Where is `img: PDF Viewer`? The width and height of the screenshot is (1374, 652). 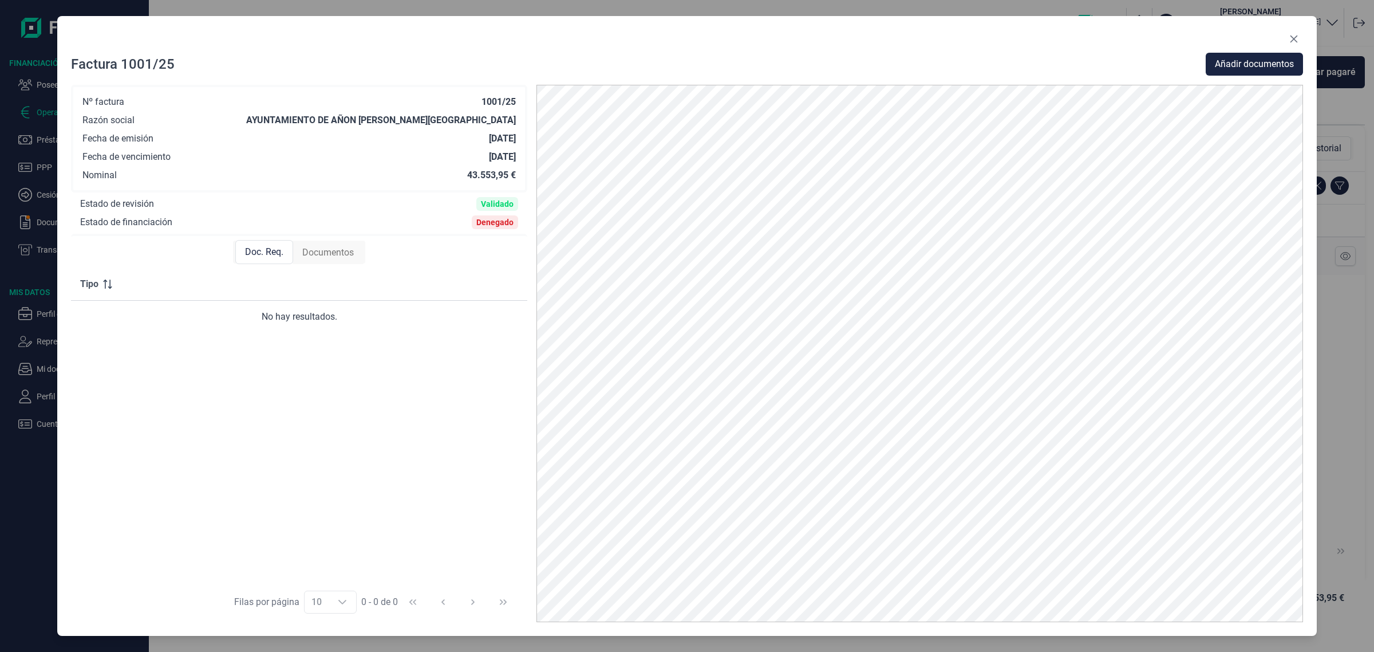
img: PDF Viewer is located at coordinates (920, 353).